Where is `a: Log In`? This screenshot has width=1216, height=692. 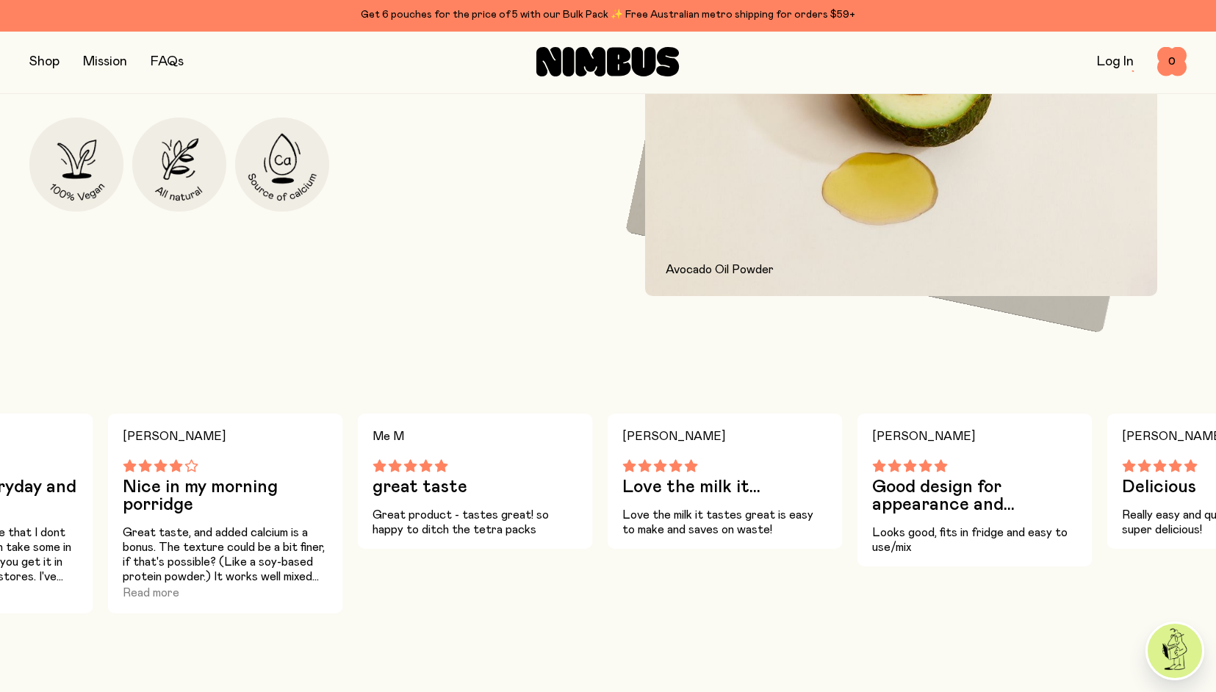
a: Log In is located at coordinates (1115, 62).